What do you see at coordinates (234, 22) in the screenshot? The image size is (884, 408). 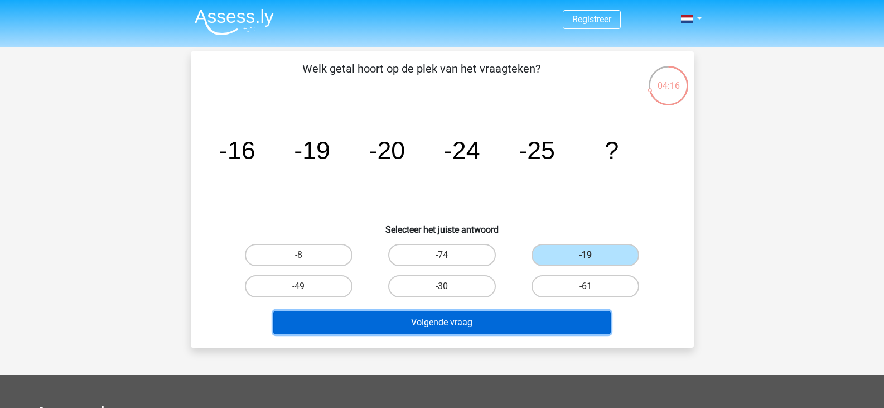 I see `img: Assessly` at bounding box center [234, 22].